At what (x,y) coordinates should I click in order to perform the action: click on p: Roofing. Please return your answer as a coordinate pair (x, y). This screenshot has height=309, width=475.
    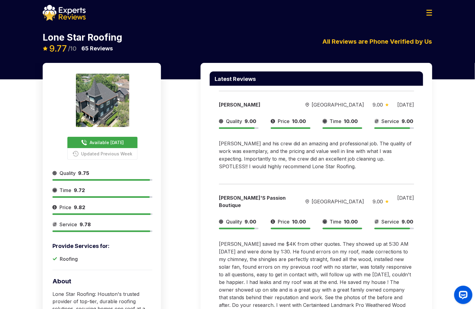
    Looking at the image, I should click on (69, 259).